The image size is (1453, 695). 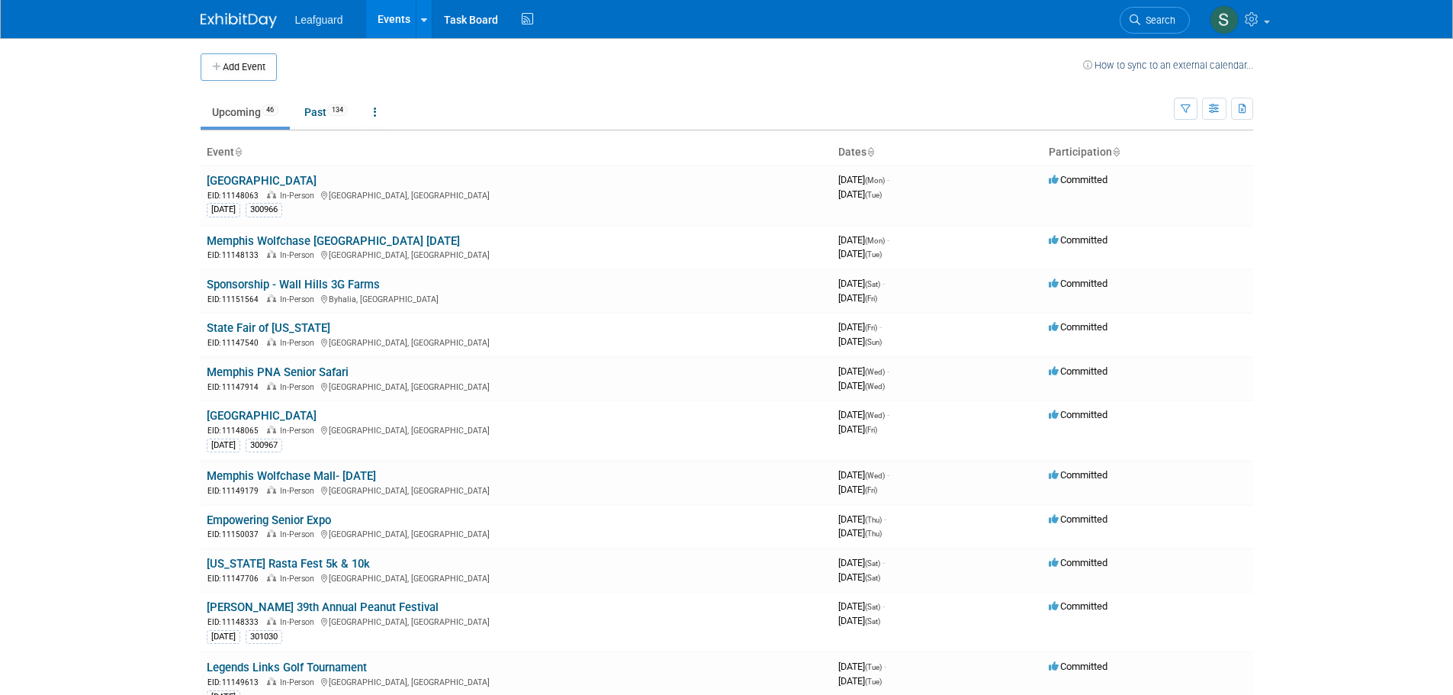 What do you see at coordinates (873, 342) in the screenshot?
I see `span: (Sun)` at bounding box center [873, 342].